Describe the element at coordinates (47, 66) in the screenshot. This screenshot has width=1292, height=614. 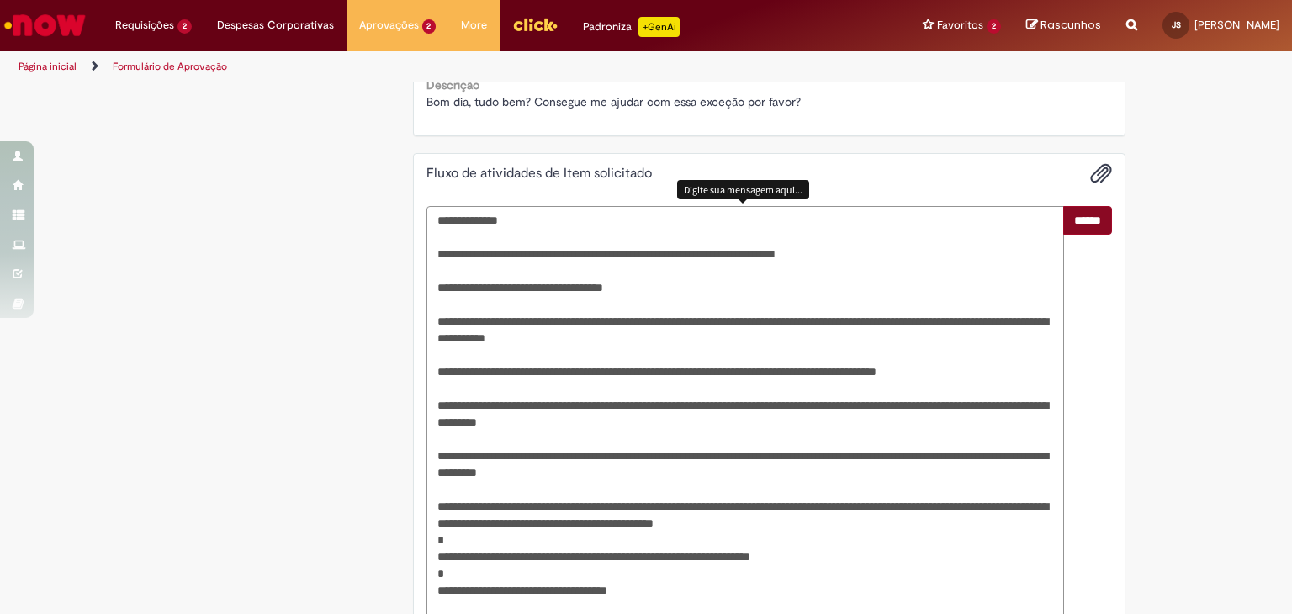
I see `a: Página inicial` at that location.